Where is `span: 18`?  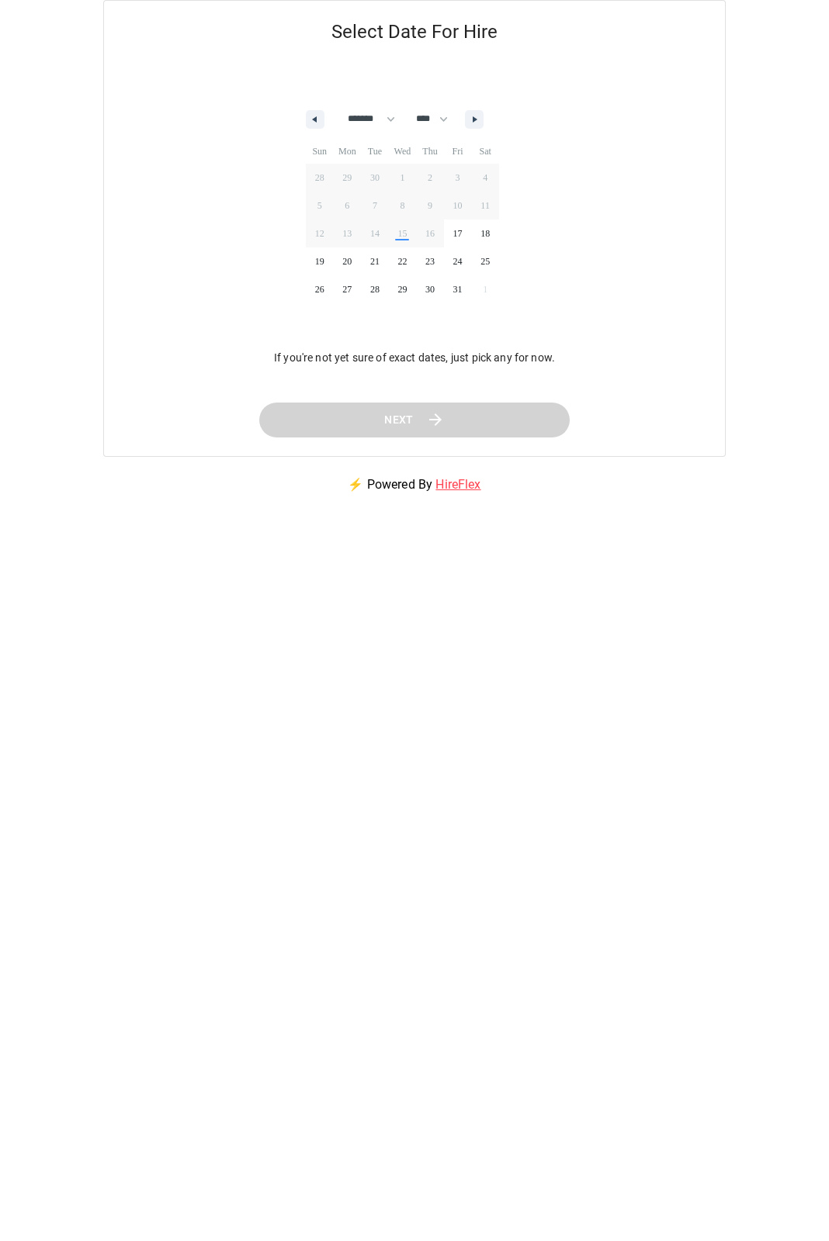 span: 18 is located at coordinates (485, 234).